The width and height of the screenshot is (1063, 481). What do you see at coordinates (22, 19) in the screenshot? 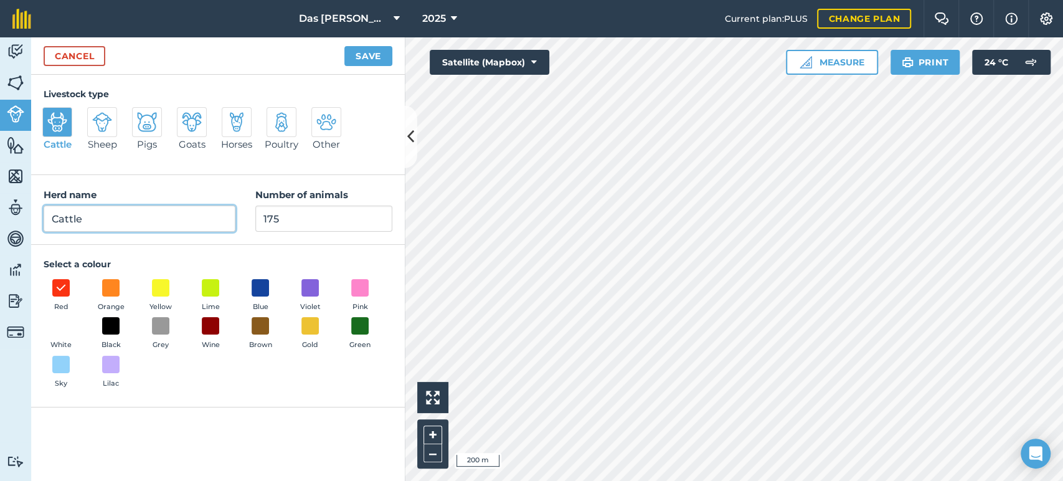
I see `img: fieldmargin Logo` at bounding box center [22, 19].